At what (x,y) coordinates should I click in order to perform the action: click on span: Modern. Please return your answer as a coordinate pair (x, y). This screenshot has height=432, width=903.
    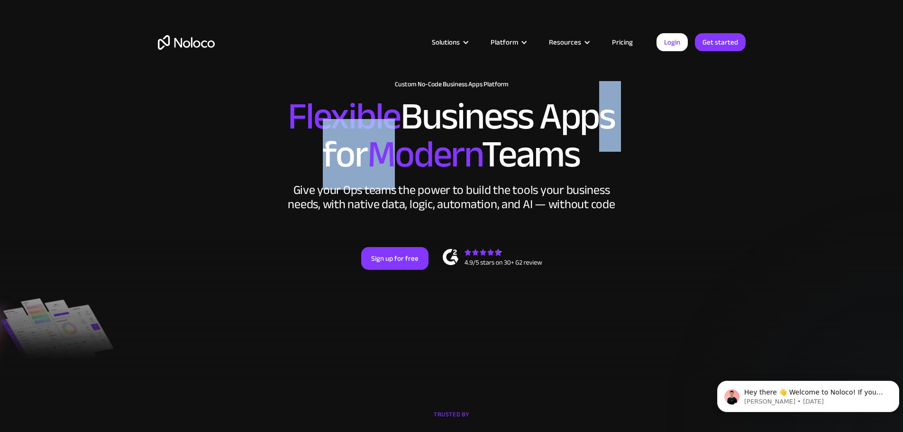
    Looking at the image, I should click on (424, 154).